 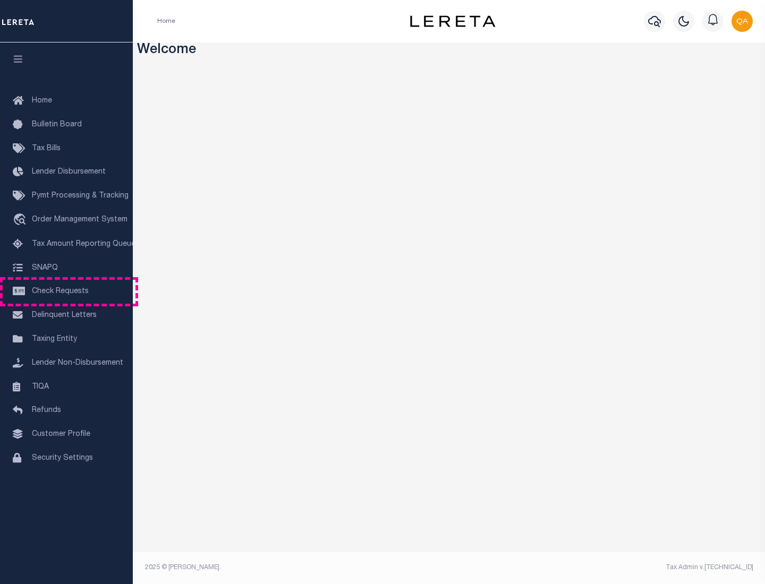 I want to click on li: Home, so click(x=166, y=21).